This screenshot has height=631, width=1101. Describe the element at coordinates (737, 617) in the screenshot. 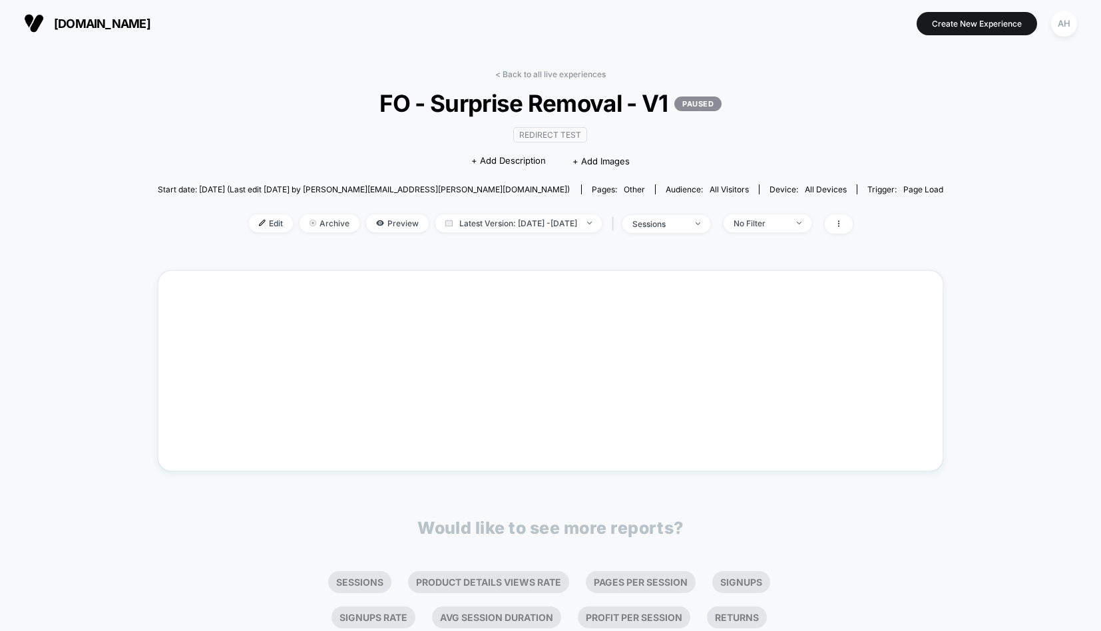

I see `li: Returns` at that location.